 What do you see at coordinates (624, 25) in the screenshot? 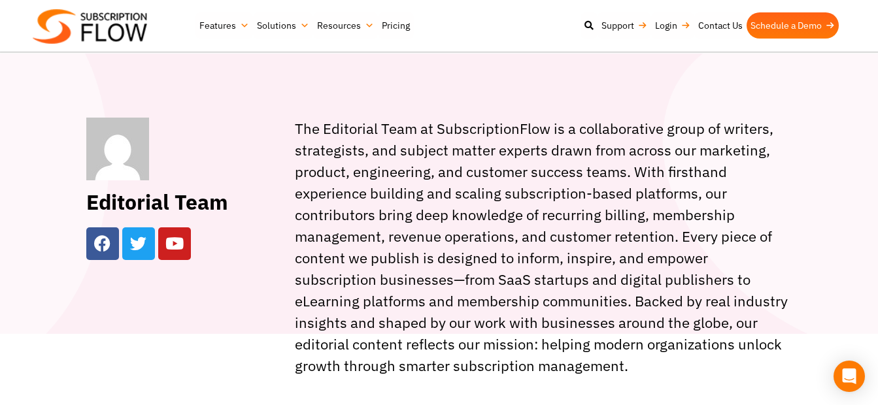
I see `a: Support` at bounding box center [624, 25].